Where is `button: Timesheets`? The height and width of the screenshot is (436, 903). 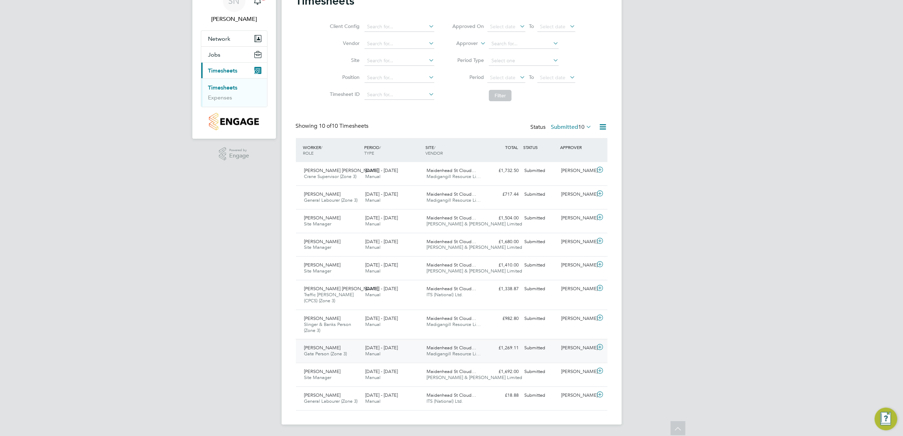
button: Timesheets is located at coordinates (234, 70).